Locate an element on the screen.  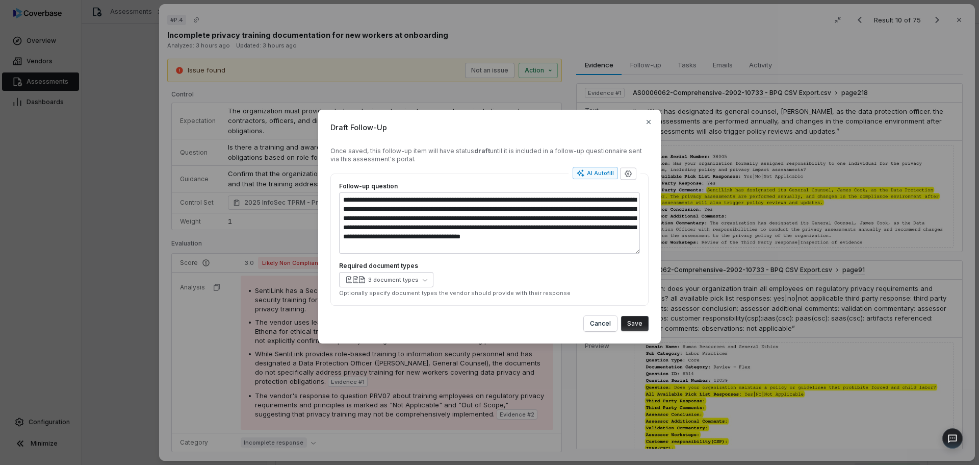
div: 3 document types is located at coordinates (393, 279).